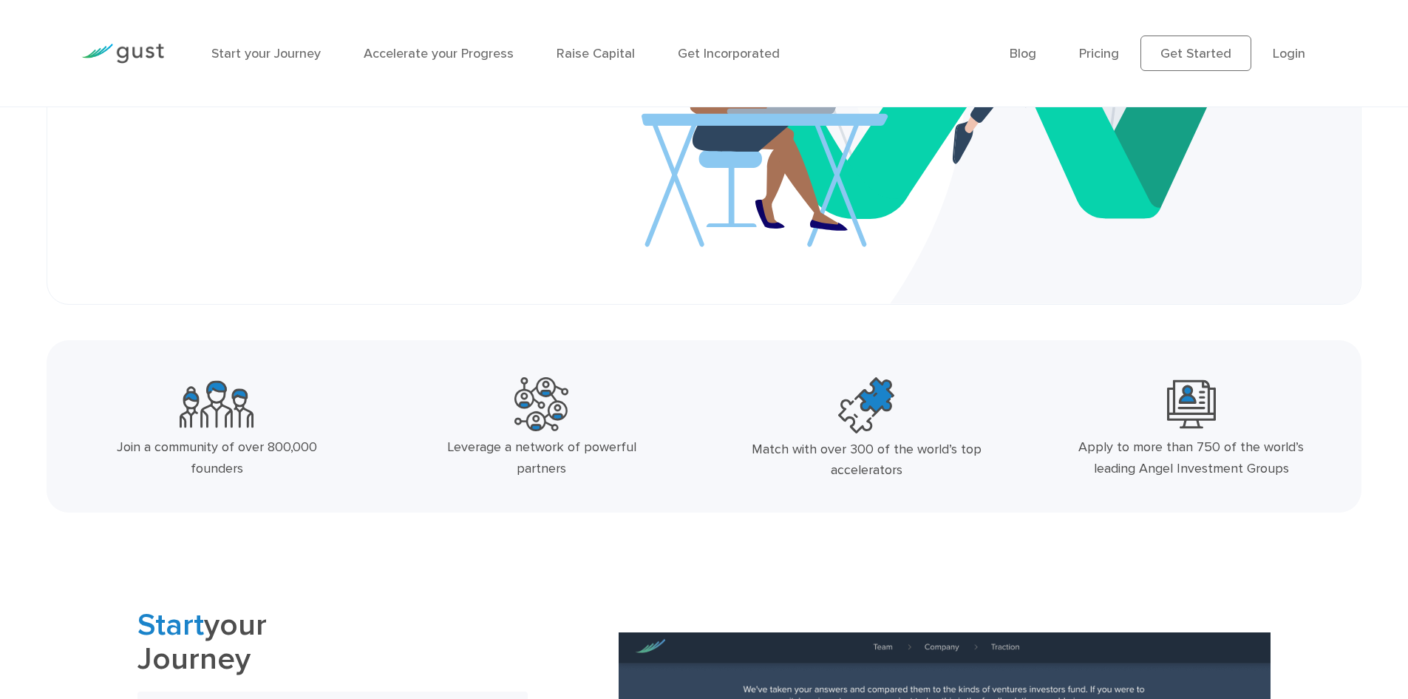 The width and height of the screenshot is (1408, 699). Describe the element at coordinates (266, 53) in the screenshot. I see `a: Start your Journey` at that location.